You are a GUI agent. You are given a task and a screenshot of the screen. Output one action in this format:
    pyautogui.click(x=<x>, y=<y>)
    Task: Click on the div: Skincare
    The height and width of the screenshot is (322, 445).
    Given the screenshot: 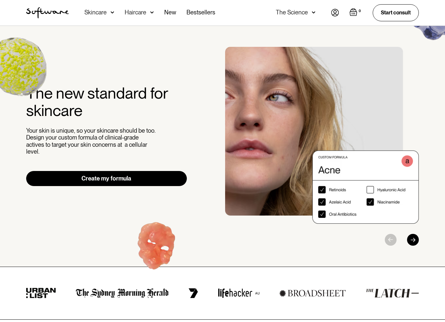 What is the action you would take?
    pyautogui.click(x=96, y=12)
    